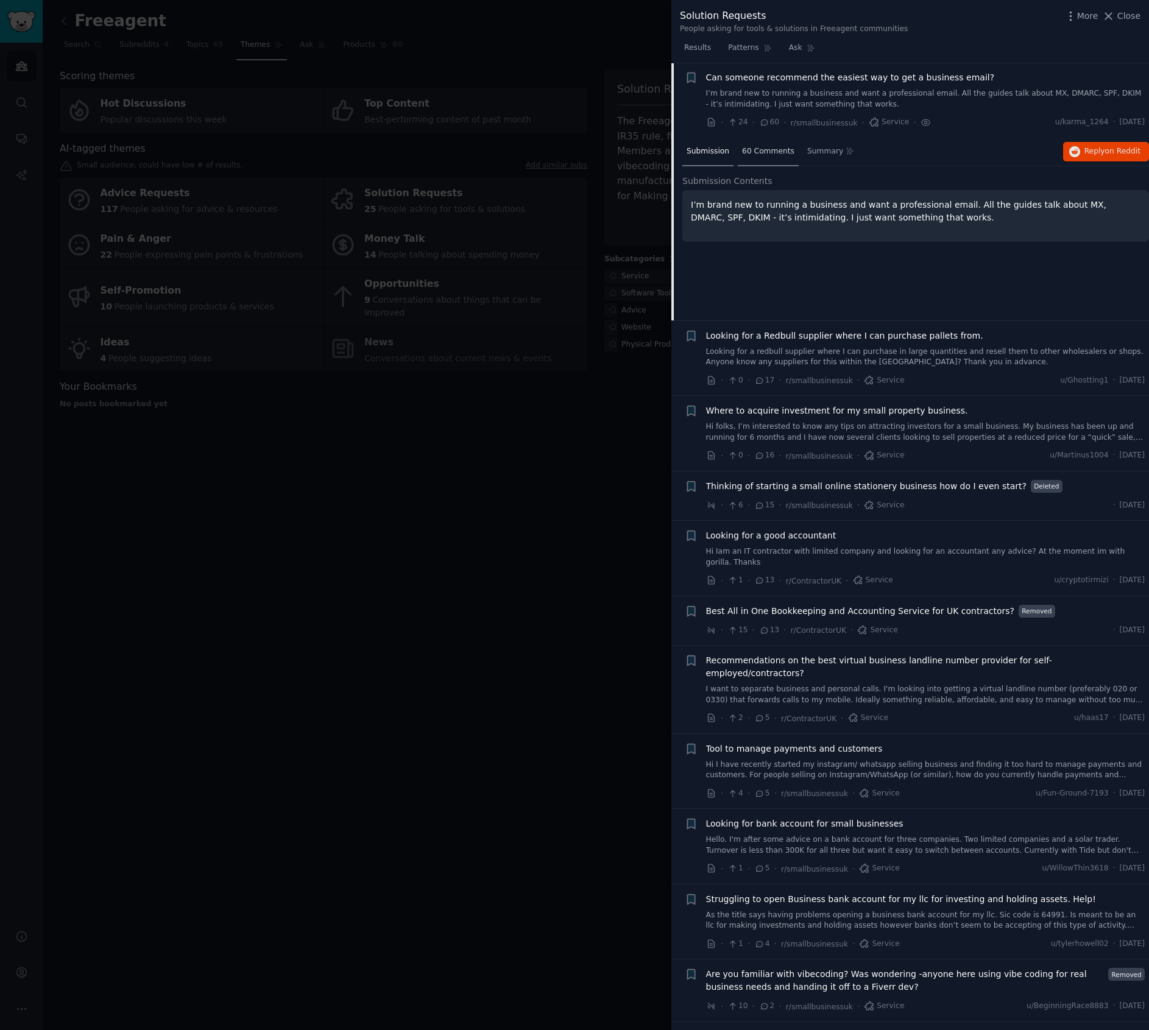 The height and width of the screenshot is (1030, 1149). What do you see at coordinates (769, 122) in the screenshot?
I see `span: 60` at bounding box center [769, 122].